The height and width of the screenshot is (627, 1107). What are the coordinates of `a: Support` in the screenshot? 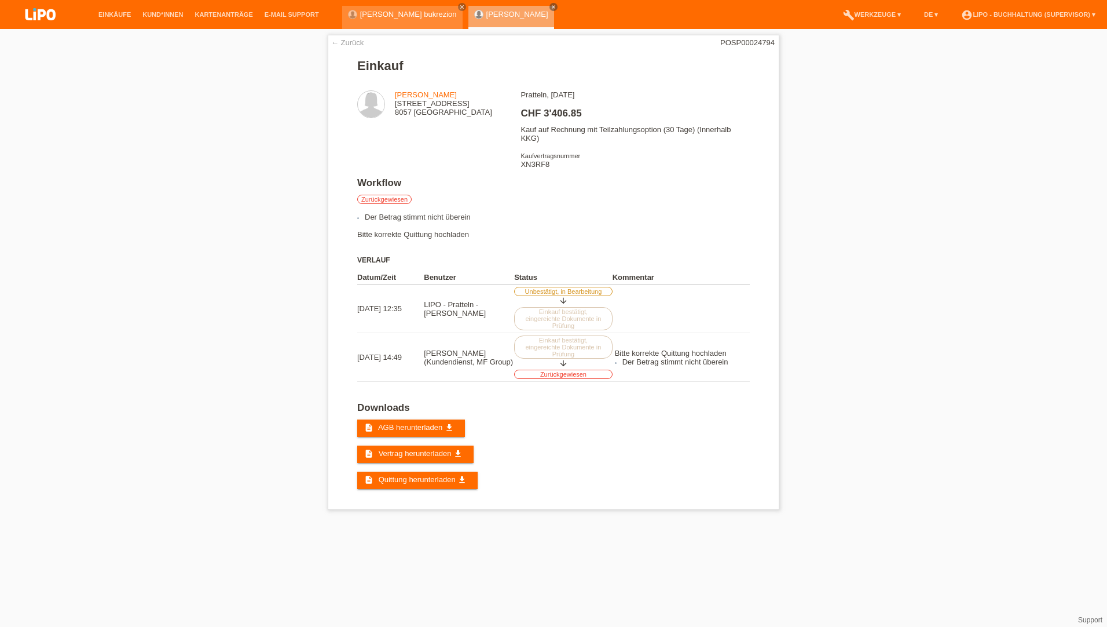 It's located at (1091, 620).